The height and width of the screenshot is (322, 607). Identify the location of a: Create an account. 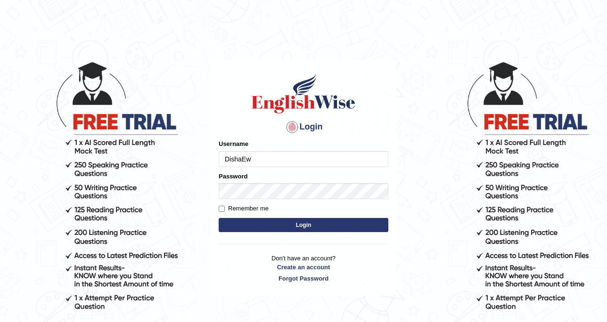
(304, 267).